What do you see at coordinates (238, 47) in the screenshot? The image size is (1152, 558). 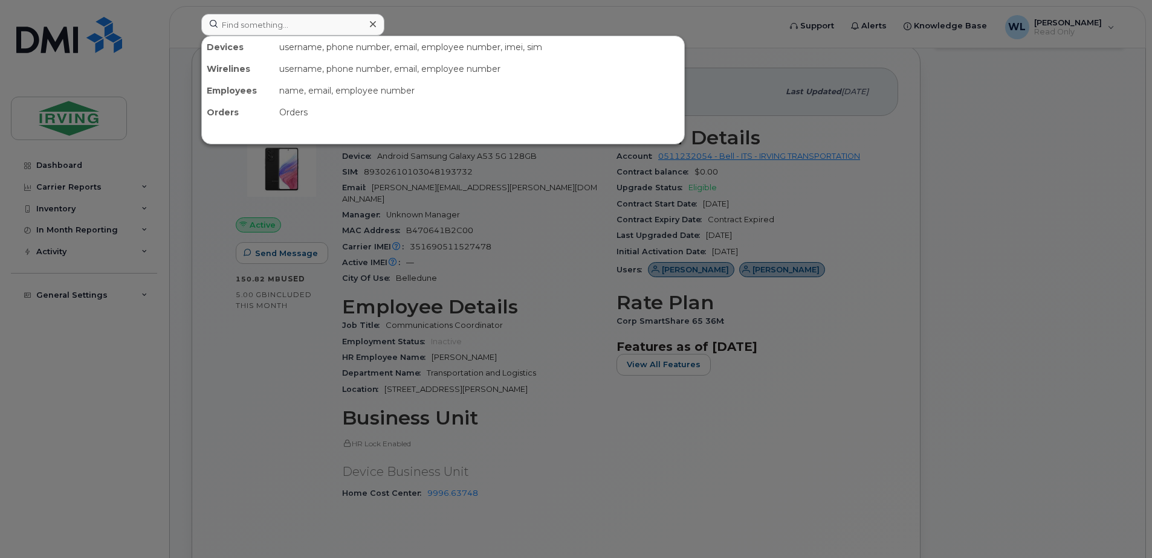 I see `div: Devices` at bounding box center [238, 47].